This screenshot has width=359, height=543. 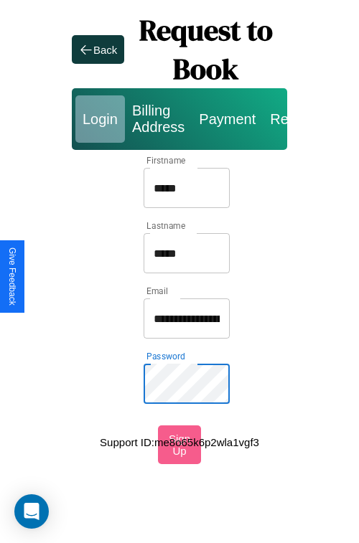 What do you see at coordinates (227, 119) in the screenshot?
I see `div: Payment` at bounding box center [227, 119].